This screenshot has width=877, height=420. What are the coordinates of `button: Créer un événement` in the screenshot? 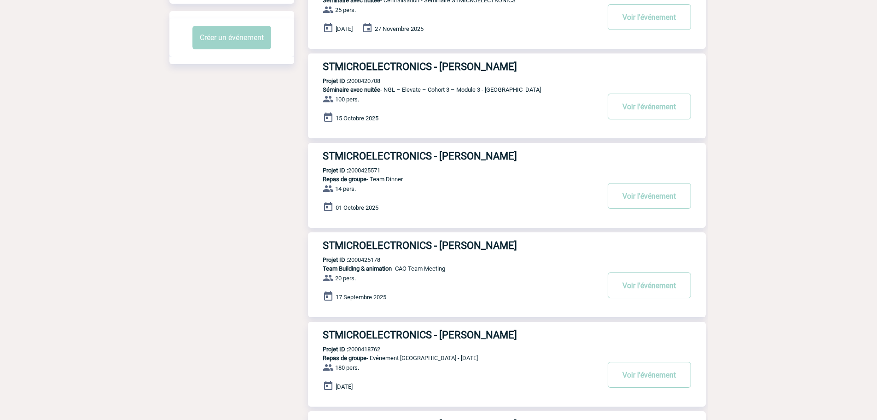 It's located at (232, 37).